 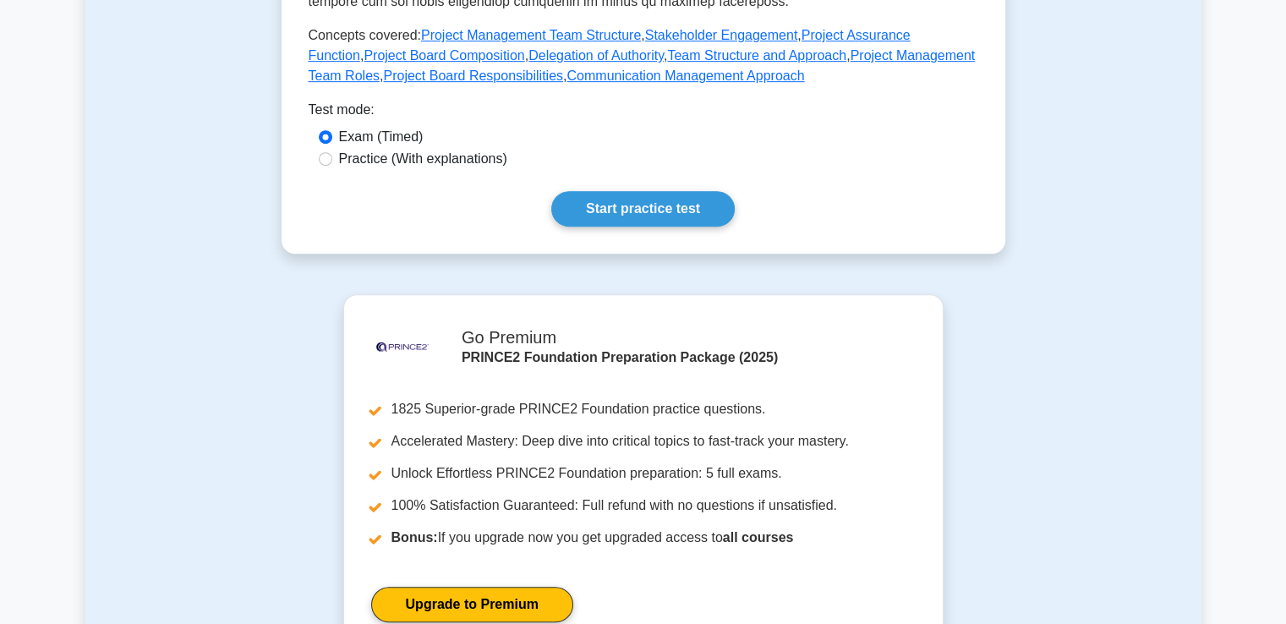 I want to click on div: Test mode:, so click(x=644, y=113).